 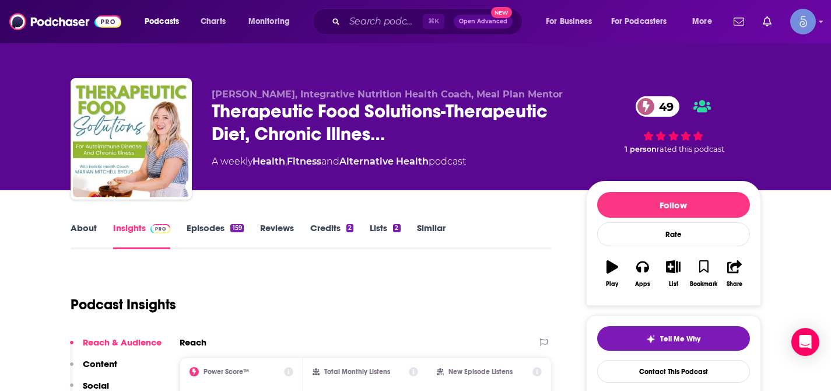 What do you see at coordinates (673, 338) in the screenshot?
I see `button: tell me why sparkleTell Me Why` at bounding box center [673, 338].